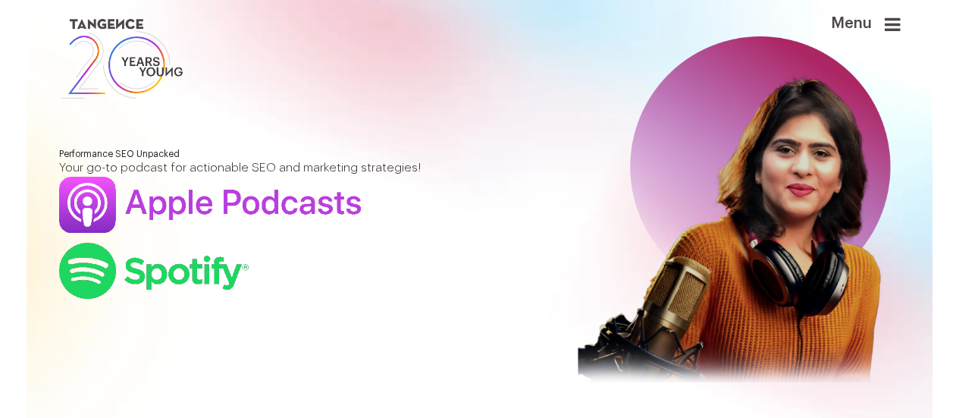  What do you see at coordinates (731, 224) in the screenshot?
I see `img: hero_image.png` at bounding box center [731, 224].